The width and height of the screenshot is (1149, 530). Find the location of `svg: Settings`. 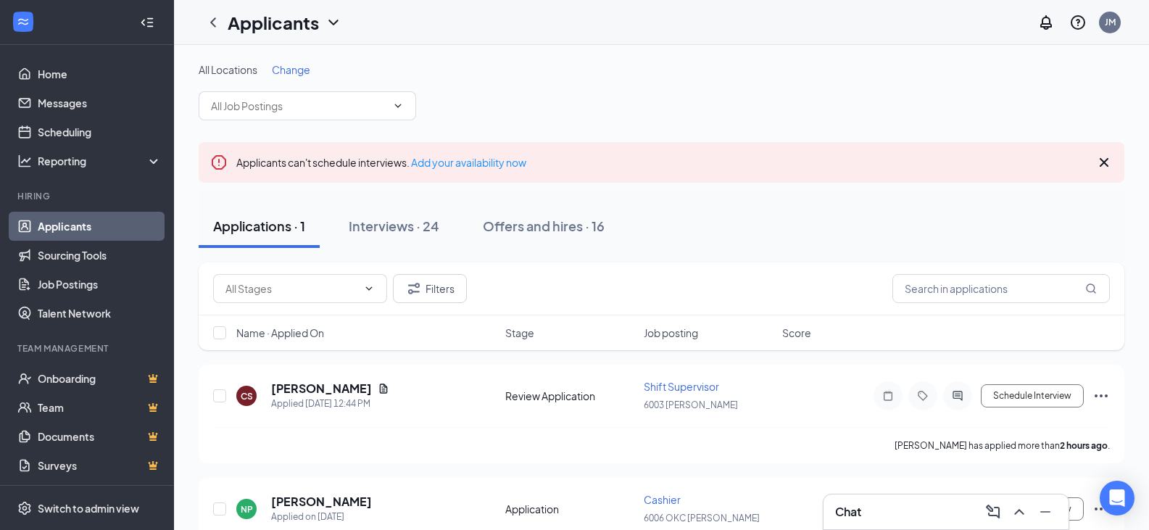

svg: Settings is located at coordinates (25, 508).